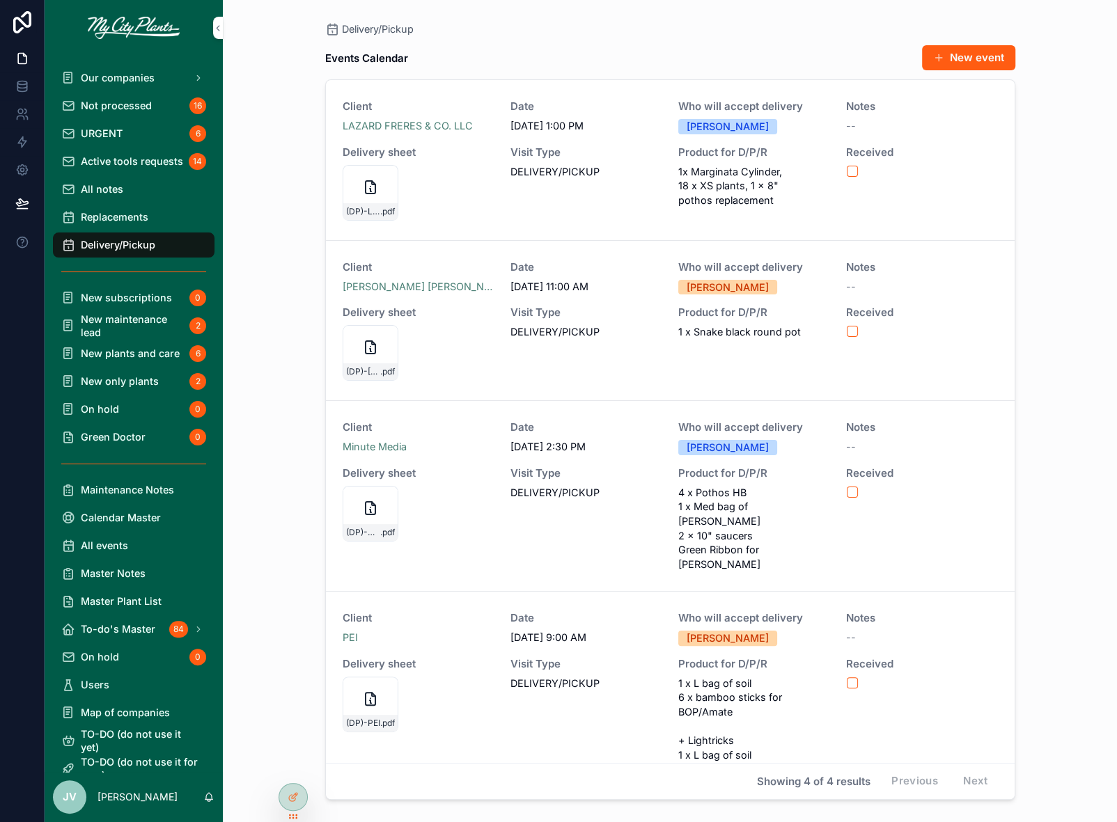 The height and width of the screenshot is (822, 1117). I want to click on span: Maintenance Notes, so click(127, 489).